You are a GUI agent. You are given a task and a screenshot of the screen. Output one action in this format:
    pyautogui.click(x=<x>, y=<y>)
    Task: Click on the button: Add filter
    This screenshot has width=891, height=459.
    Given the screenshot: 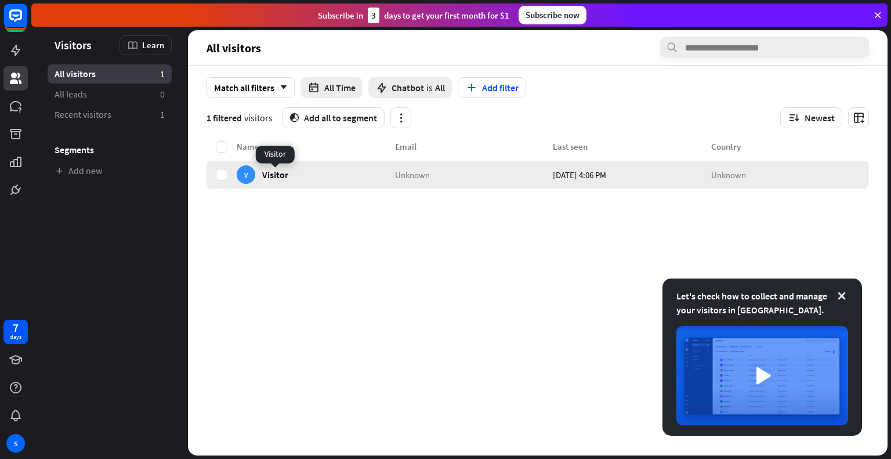 What is the action you would take?
    pyautogui.click(x=492, y=88)
    